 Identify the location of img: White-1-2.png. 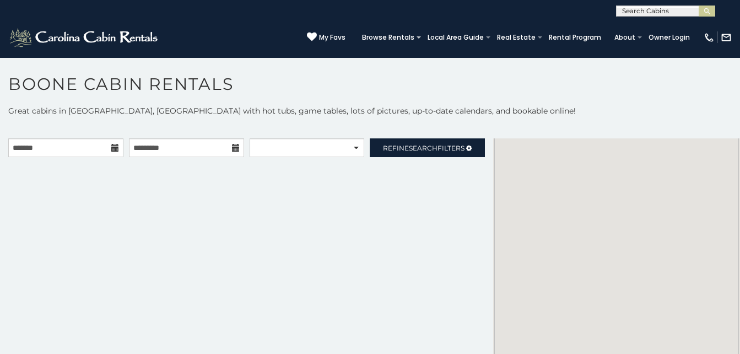
(84, 37).